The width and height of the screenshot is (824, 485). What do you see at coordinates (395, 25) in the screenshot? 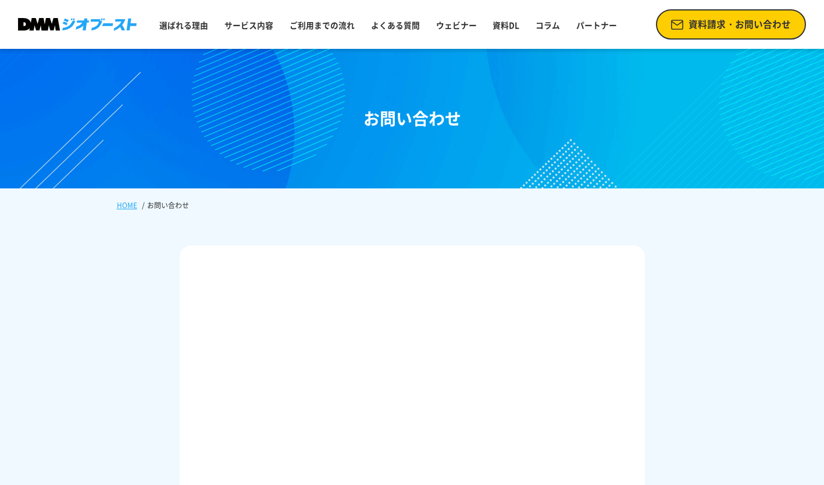
I see `a: よくある質問` at bounding box center [395, 25].